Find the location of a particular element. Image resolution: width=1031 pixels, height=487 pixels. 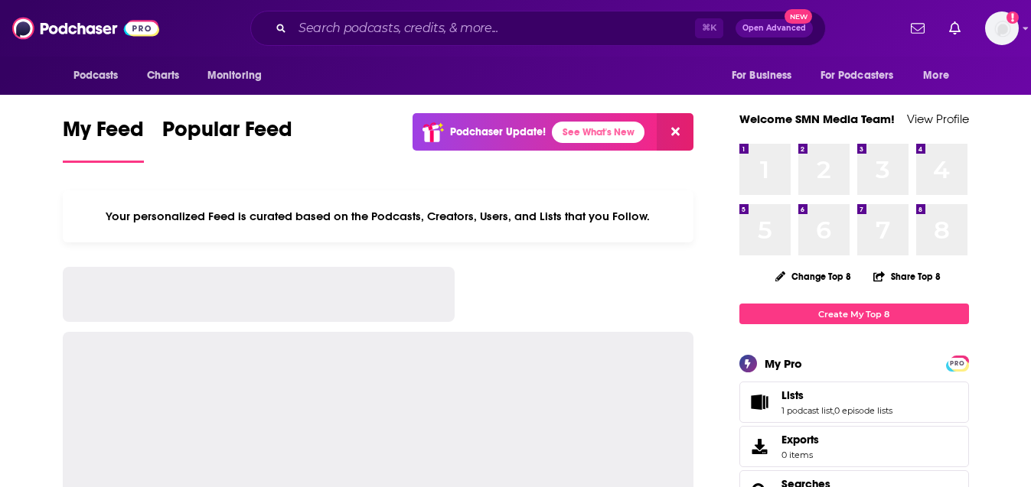

div: My Pro is located at coordinates (783, 363).